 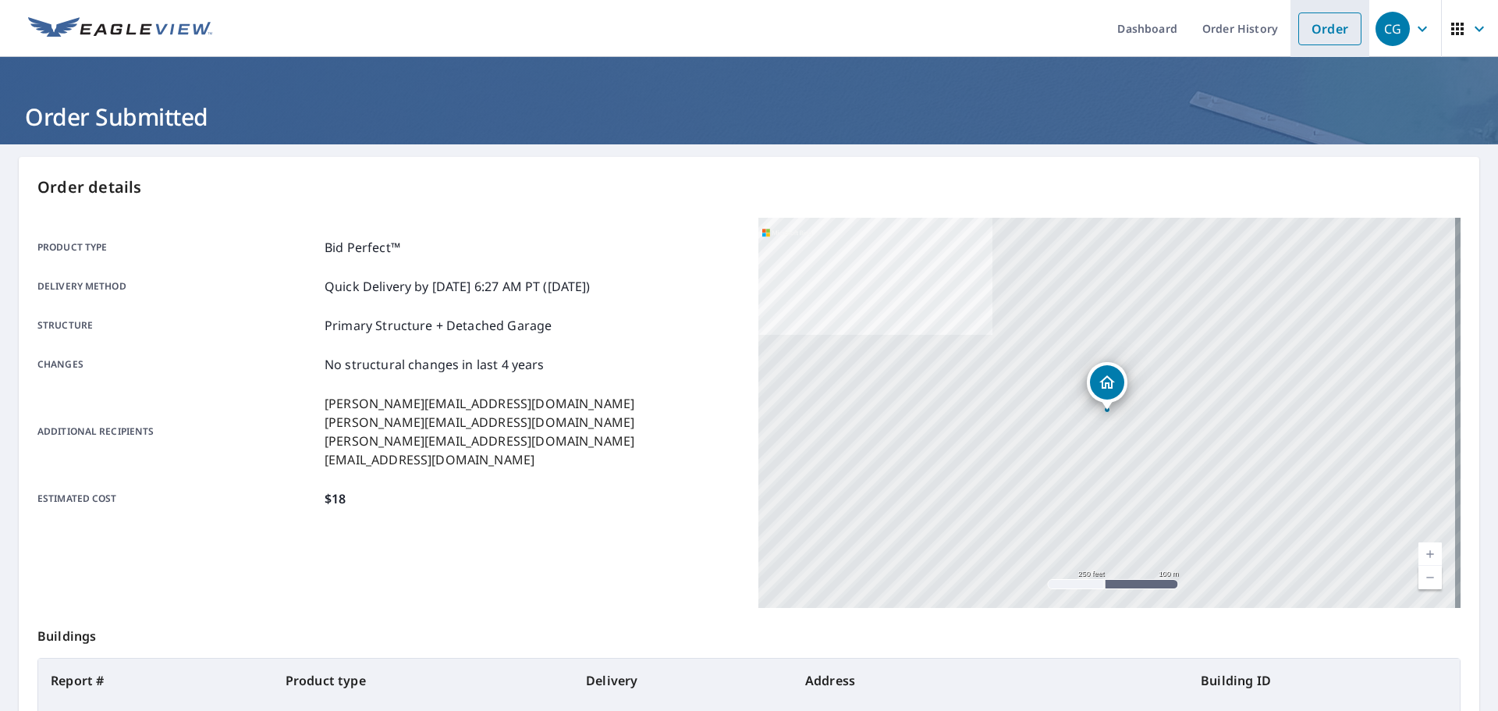 What do you see at coordinates (749, 633) in the screenshot?
I see `p: Buildings` at bounding box center [749, 633].